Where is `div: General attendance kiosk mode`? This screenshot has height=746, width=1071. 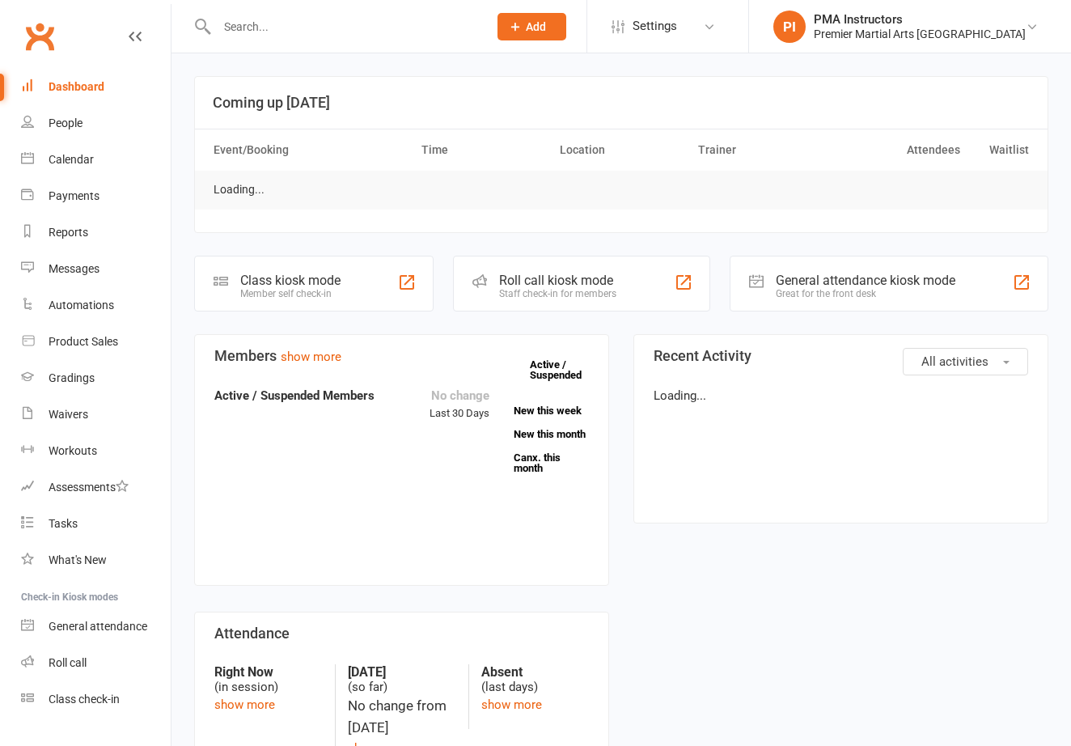
div: General attendance kiosk mode is located at coordinates (865, 280).